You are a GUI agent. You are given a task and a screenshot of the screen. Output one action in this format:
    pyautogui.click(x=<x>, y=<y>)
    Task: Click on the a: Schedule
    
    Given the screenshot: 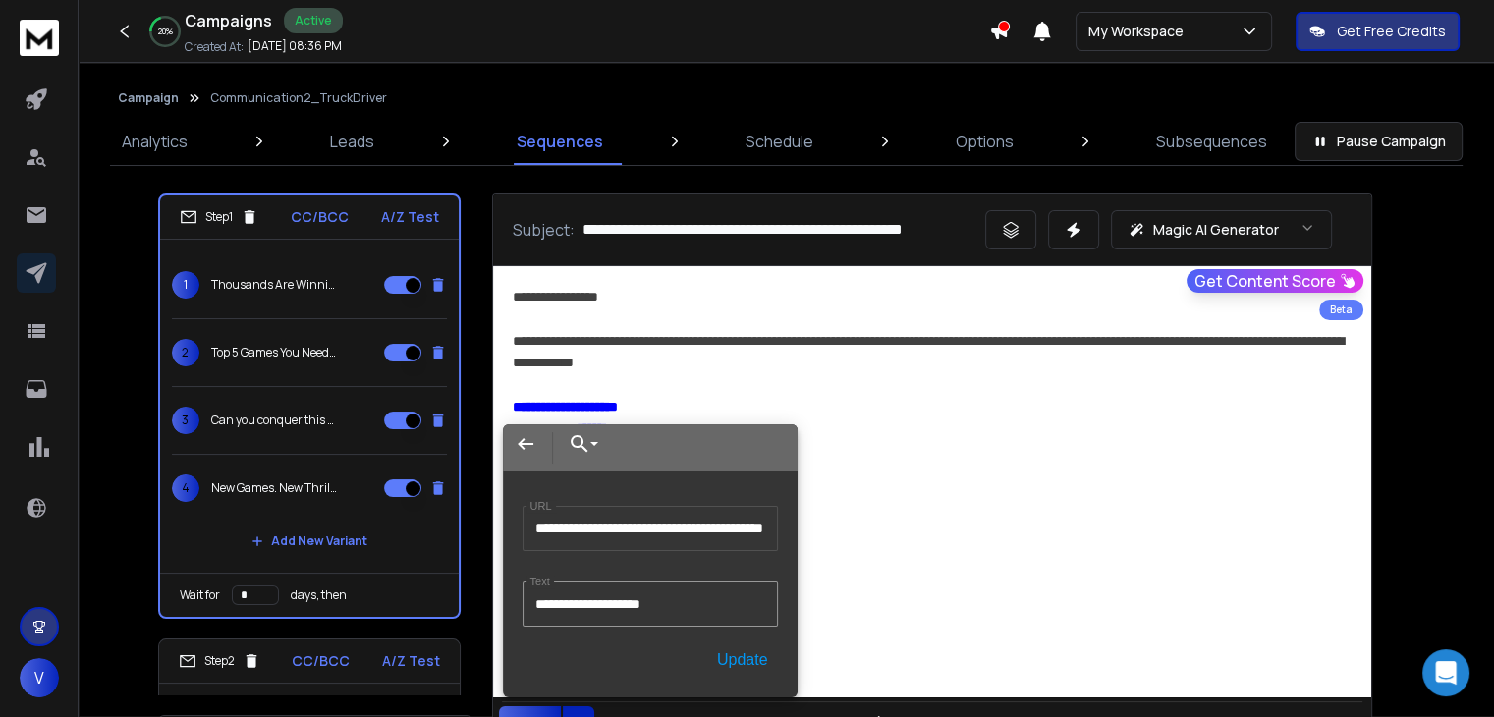 What is the action you would take?
    pyautogui.click(x=779, y=141)
    